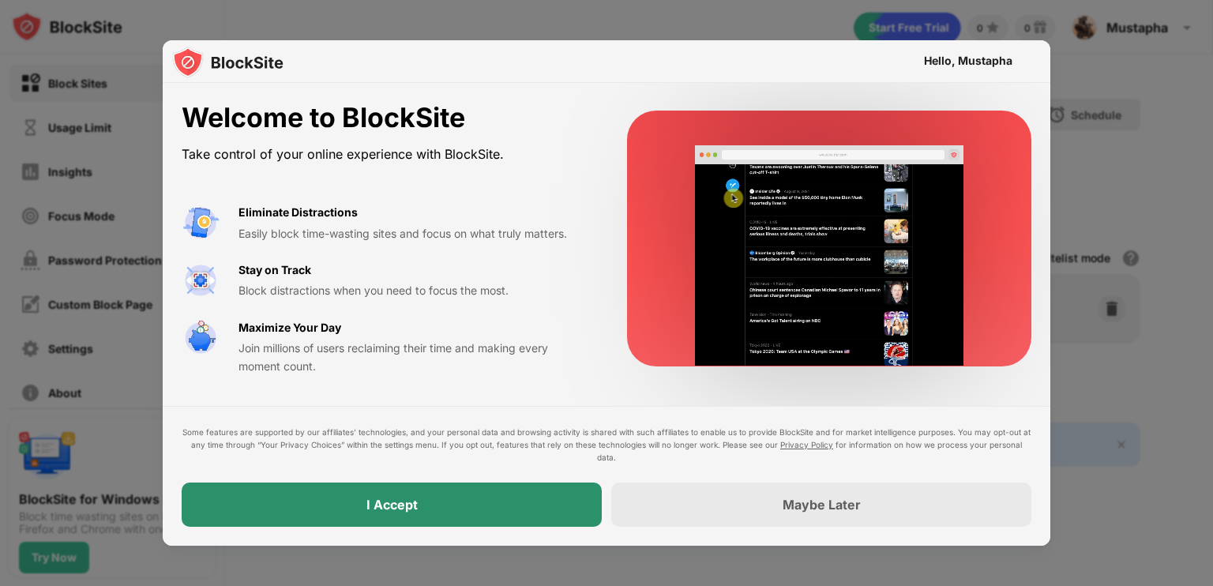 The width and height of the screenshot is (1213, 586). What do you see at coordinates (201, 338) in the screenshot?
I see `img: value-safe-time.svg` at bounding box center [201, 338].